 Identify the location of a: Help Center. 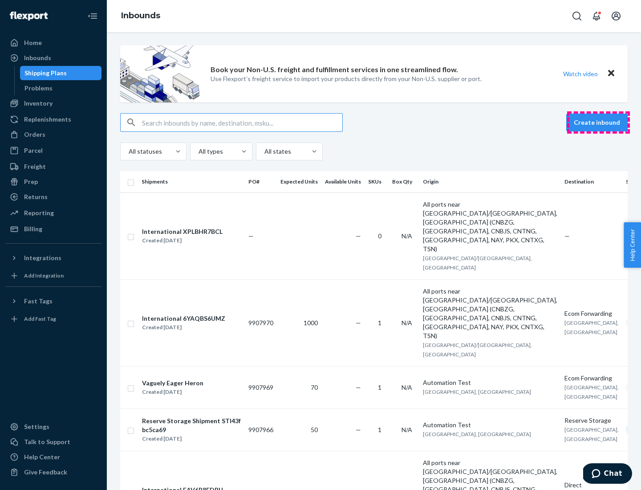
(53, 457).